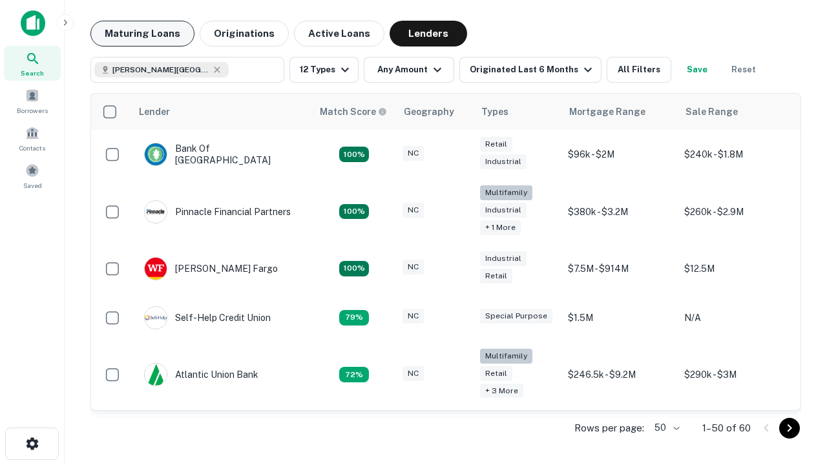 Image resolution: width=827 pixels, height=465 pixels. I want to click on div: Sale Range, so click(711, 112).